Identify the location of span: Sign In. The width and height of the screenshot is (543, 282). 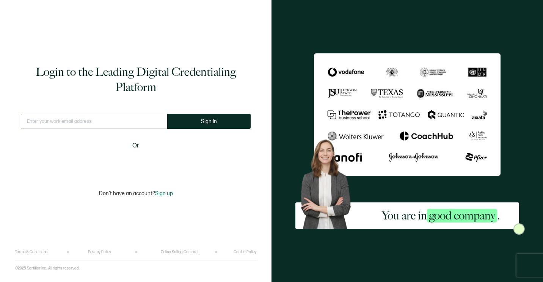
(209, 121).